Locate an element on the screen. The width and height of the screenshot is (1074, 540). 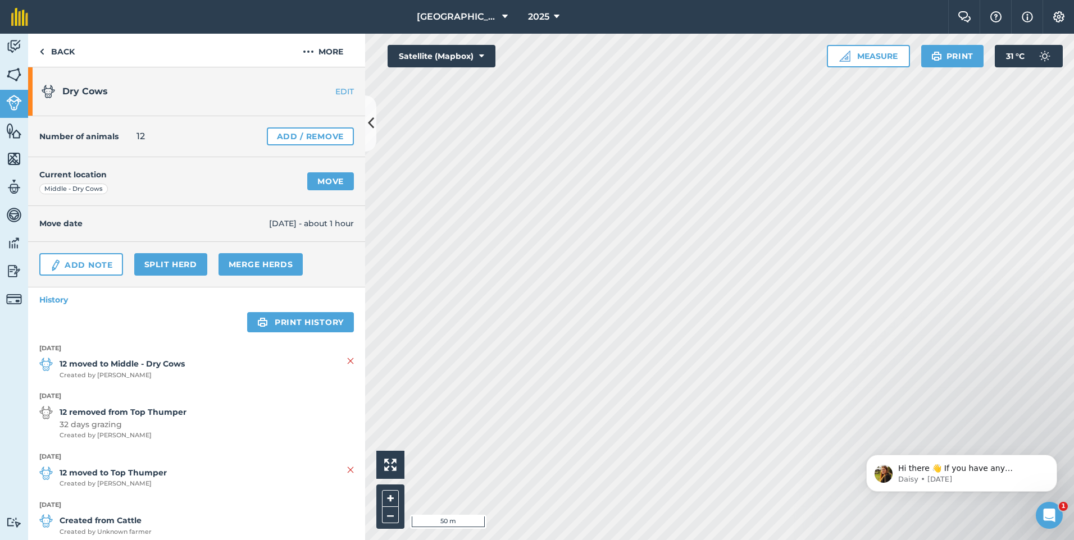
p: Message from Daisy, sent 12w ago is located at coordinates (121, 48).